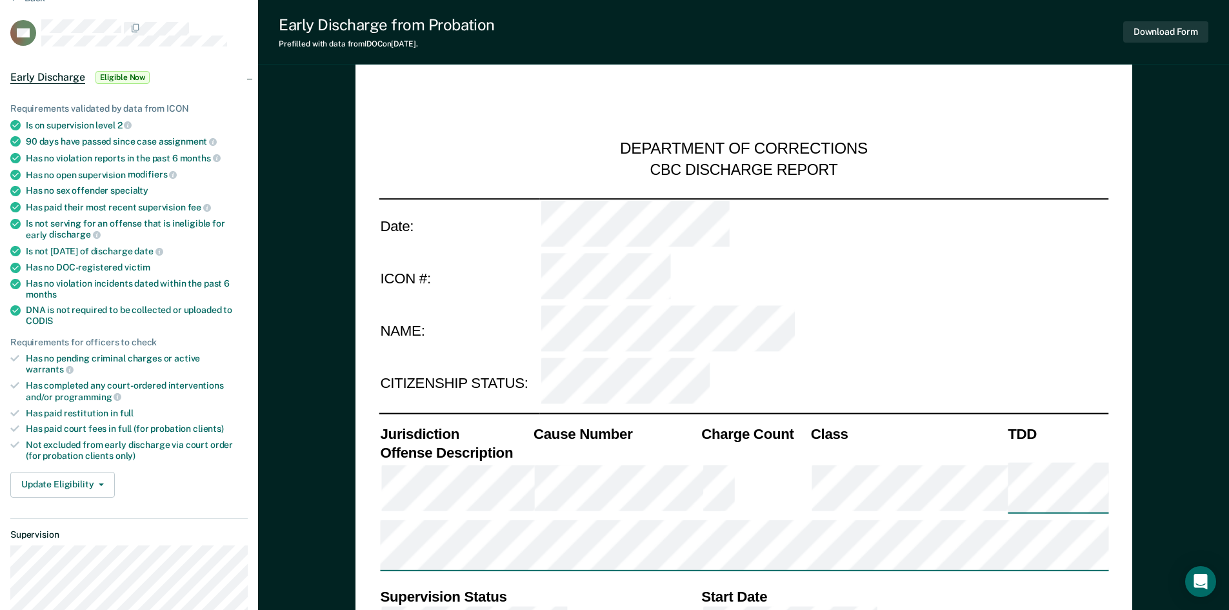  Describe the element at coordinates (208, 428) in the screenshot. I see `span: clients)` at that location.